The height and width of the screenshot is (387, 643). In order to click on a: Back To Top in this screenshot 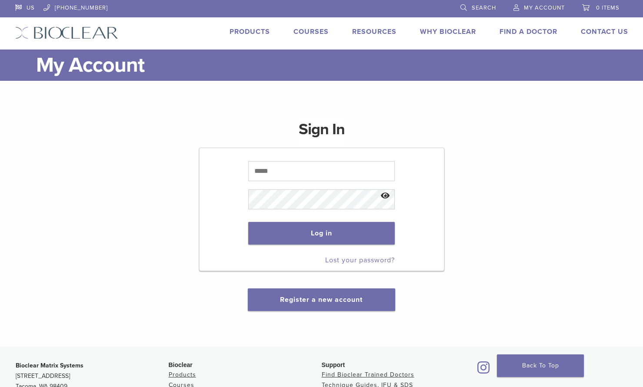, I will do `click(540, 366)`.